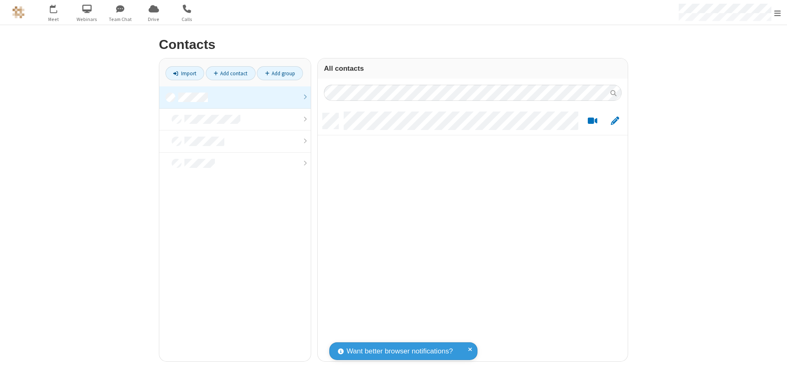  Describe the element at coordinates (154, 19) in the screenshot. I see `span: Drive` at that location.